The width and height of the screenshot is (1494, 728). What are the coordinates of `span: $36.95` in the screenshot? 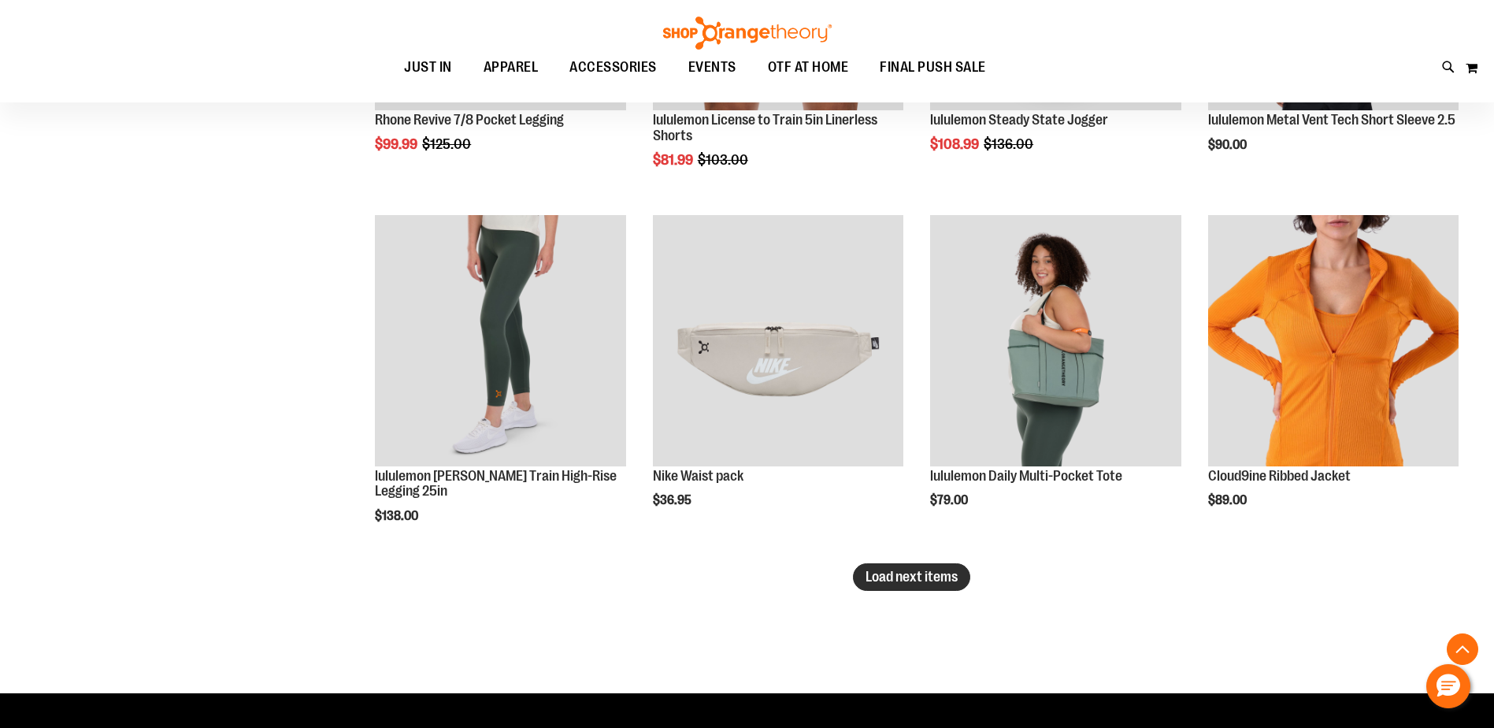 It's located at (674, 500).